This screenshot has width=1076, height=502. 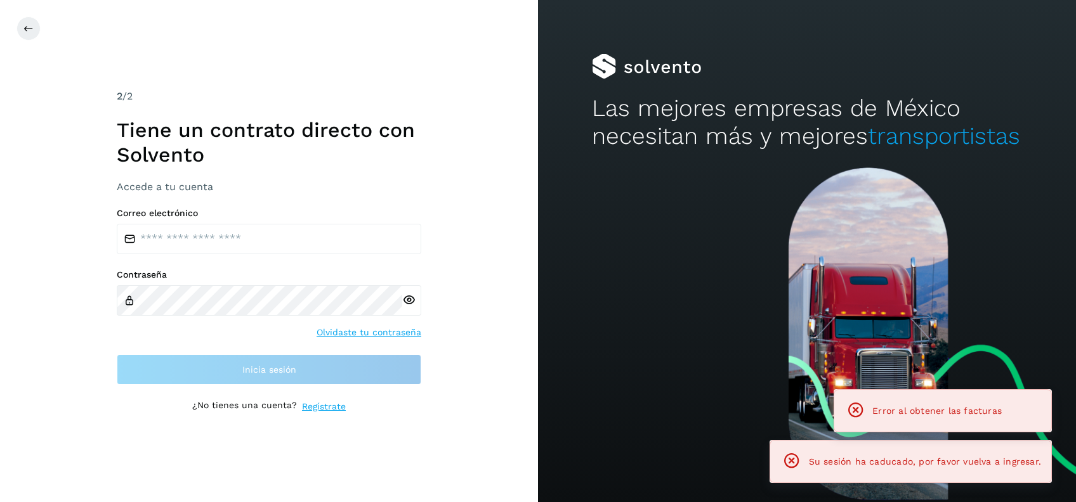 What do you see at coordinates (269, 186) in the screenshot?
I see `h3: Accede a tu cuenta` at bounding box center [269, 186].